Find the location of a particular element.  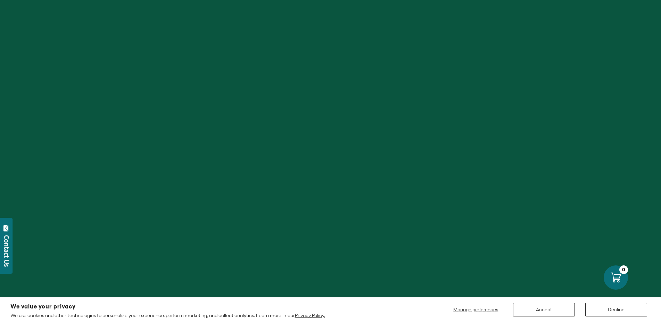

span: Manage preferences is located at coordinates (476, 310).